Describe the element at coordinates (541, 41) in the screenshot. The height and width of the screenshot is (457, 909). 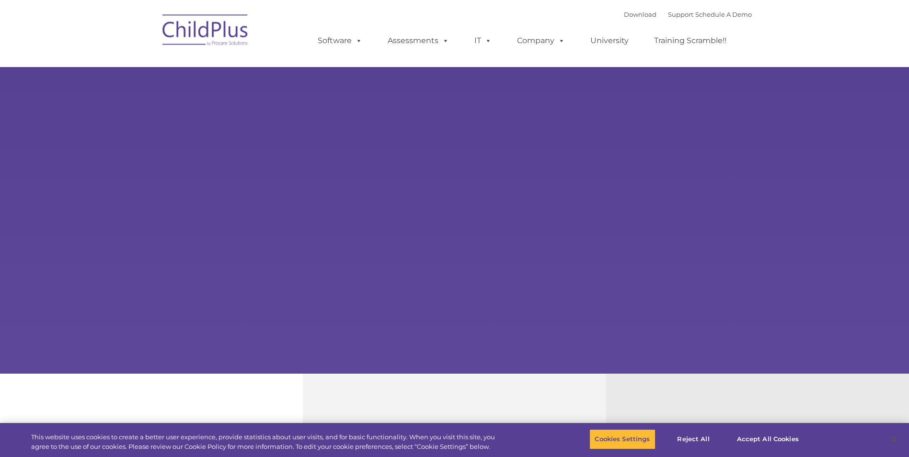
I see `a: Company` at that location.